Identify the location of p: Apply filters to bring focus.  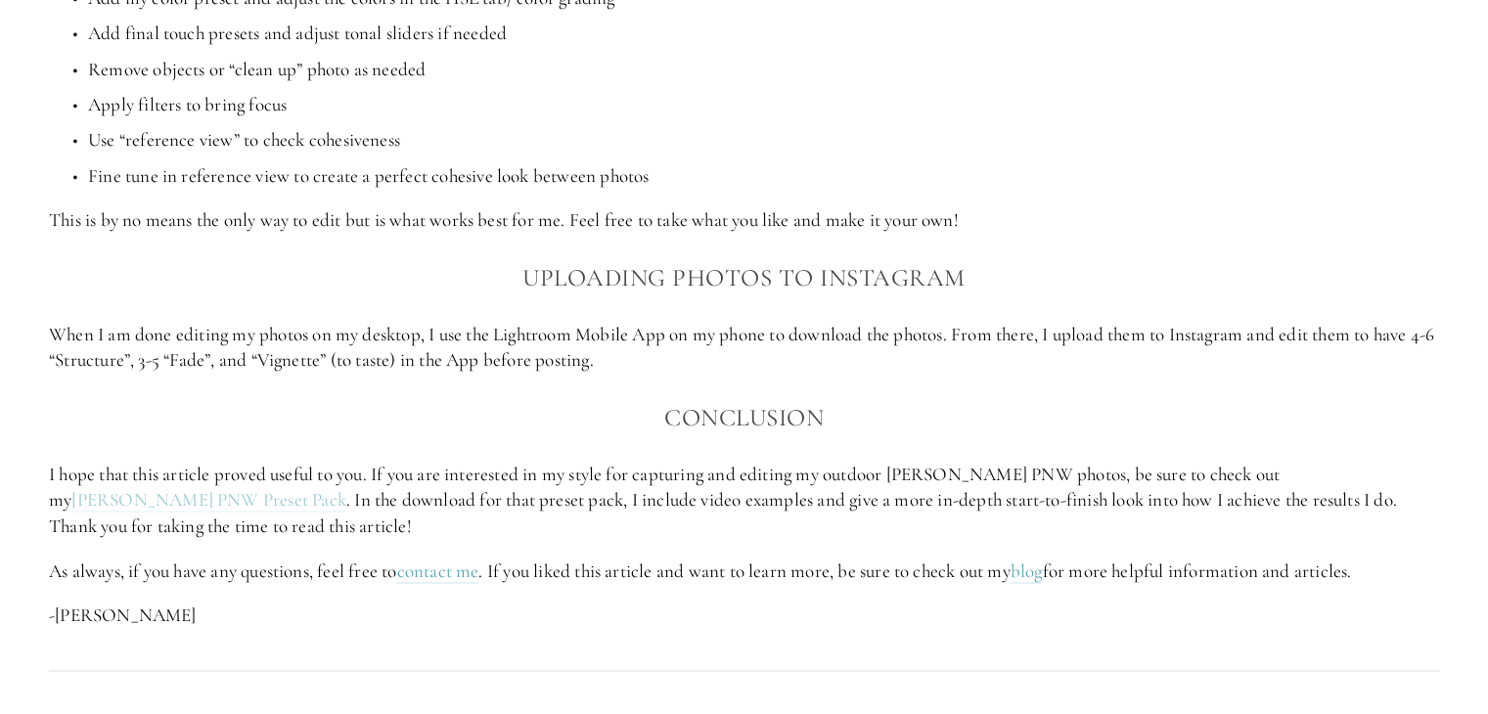
(763, 104).